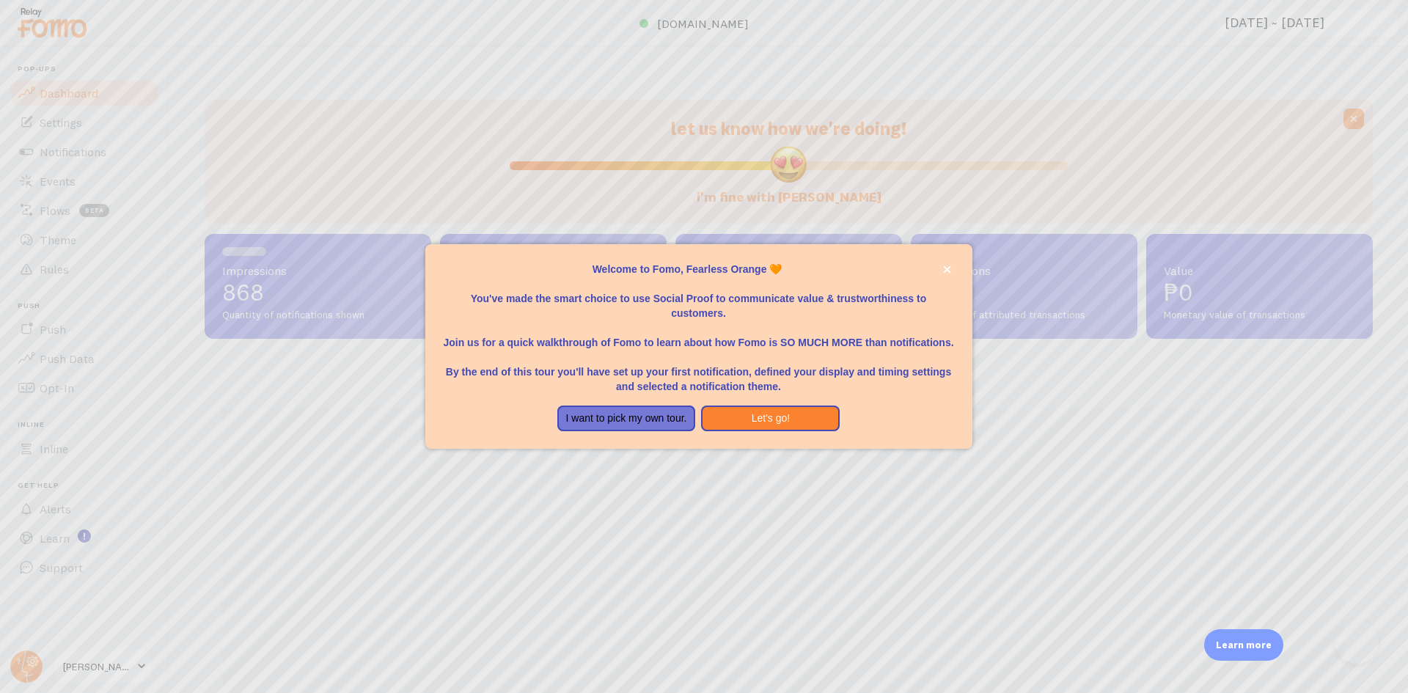 This screenshot has width=1408, height=693. I want to click on button: I want to pick my own tour., so click(626, 419).